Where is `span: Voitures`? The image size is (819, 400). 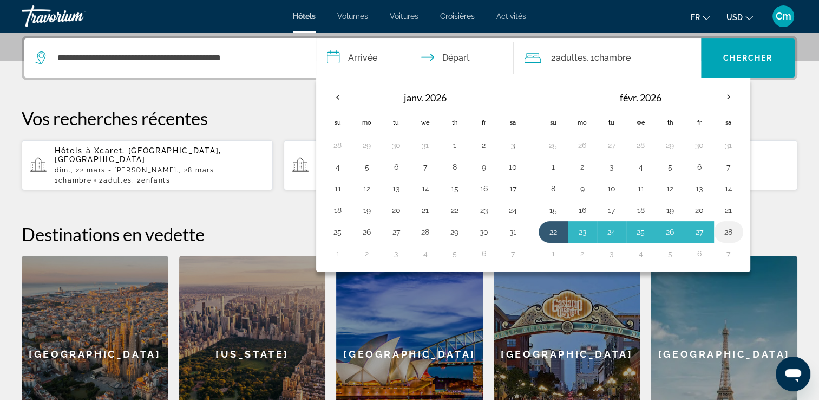 span: Voitures is located at coordinates (404, 16).